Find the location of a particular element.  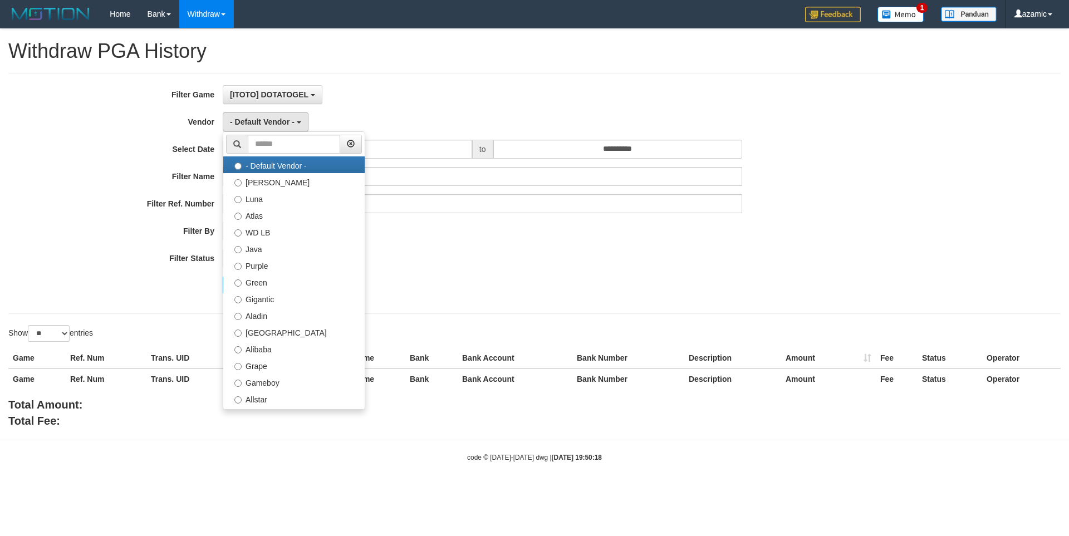

input: Atlas is located at coordinates (238, 216).